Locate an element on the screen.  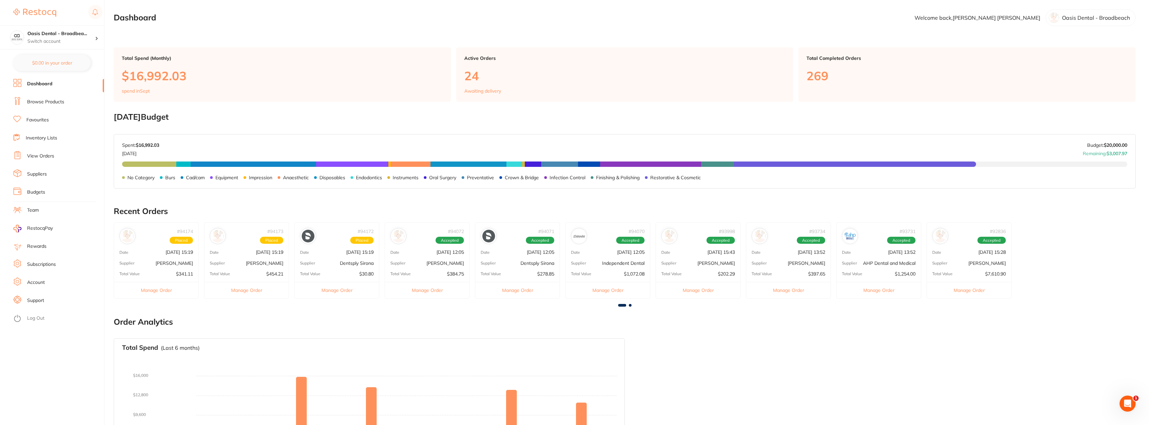
img: Restocq Logo is located at coordinates (35, 13).